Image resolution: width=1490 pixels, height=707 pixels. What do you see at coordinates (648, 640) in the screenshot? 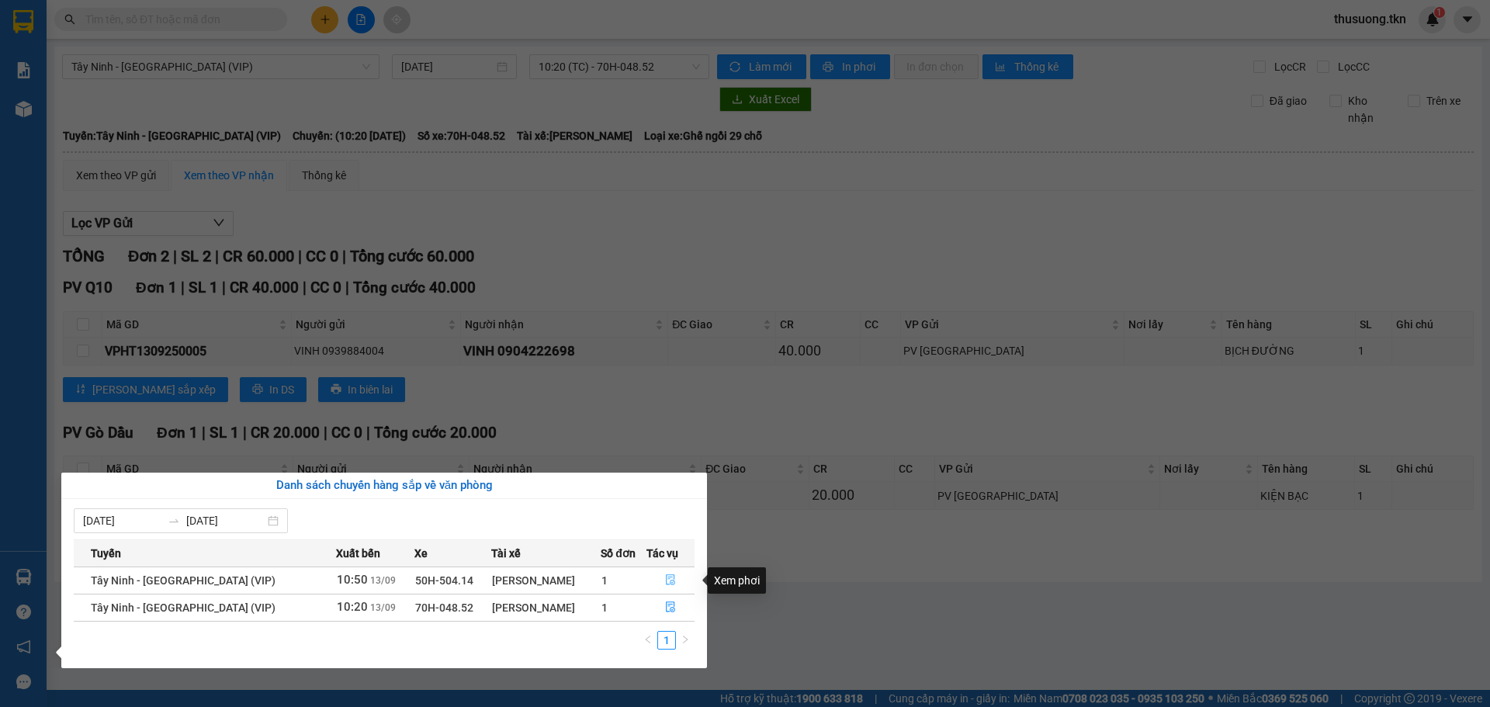
I see `button: left` at bounding box center [648, 640].